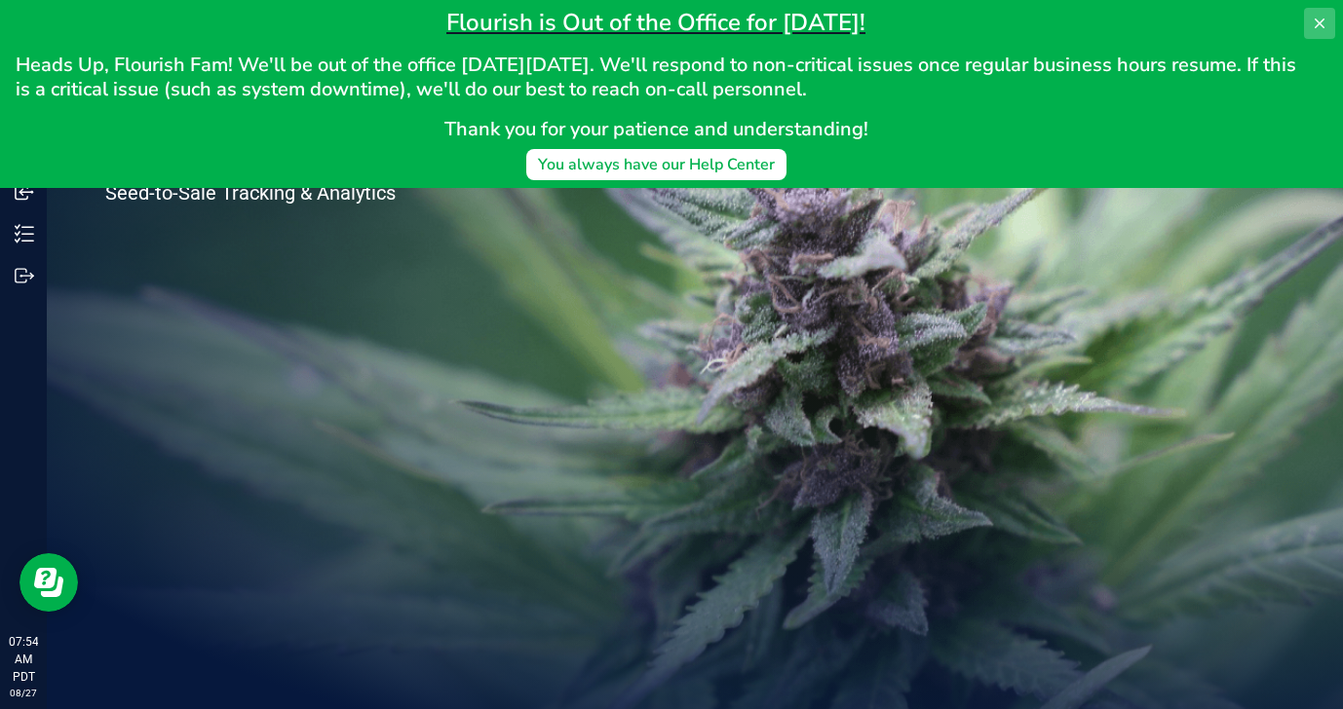  Describe the element at coordinates (290, 193) in the screenshot. I see `p: Seed-to-Sale Tracking & Analytics` at that location.